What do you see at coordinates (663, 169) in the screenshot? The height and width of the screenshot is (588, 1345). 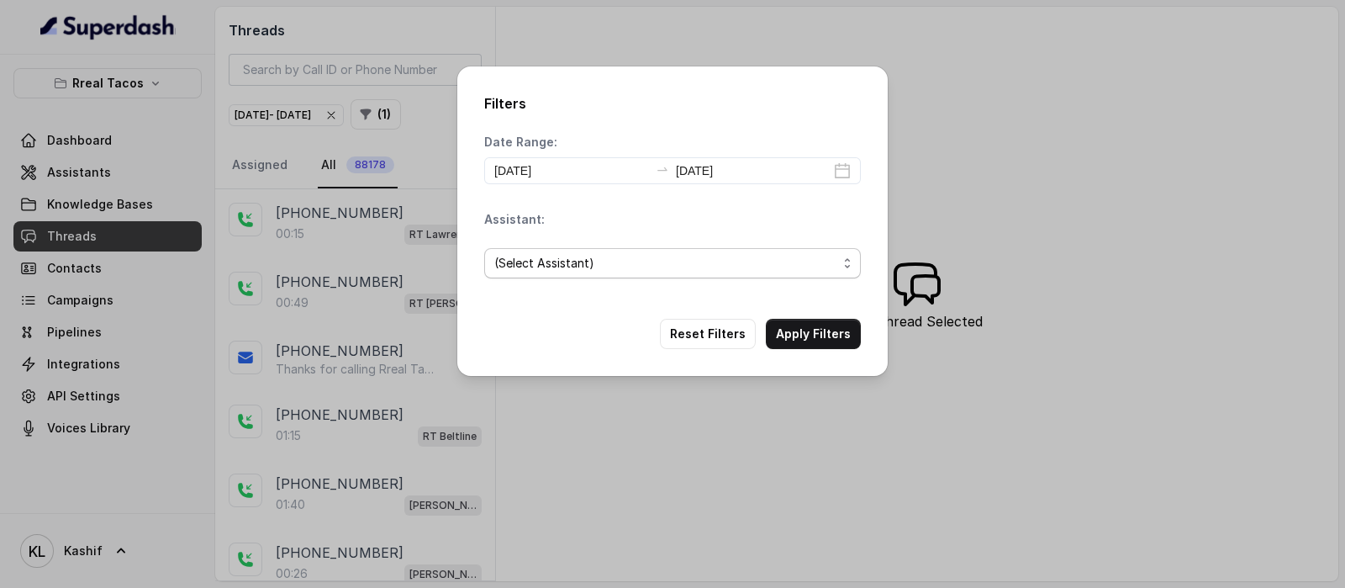 I see `span: to` at bounding box center [663, 169].